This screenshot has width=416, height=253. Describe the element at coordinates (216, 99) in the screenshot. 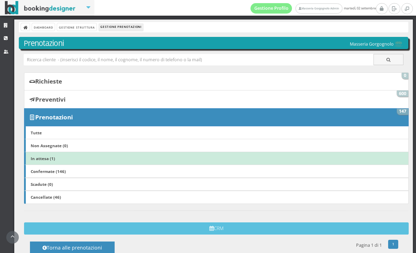

I see `a: Preventivi 600` at that location.